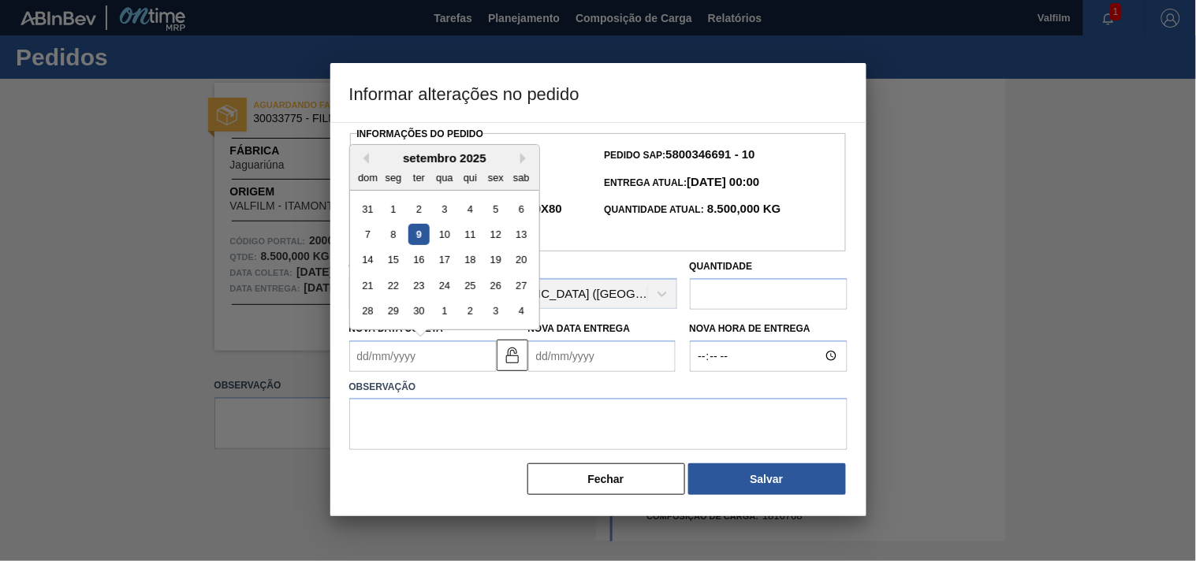 Image resolution: width=1196 pixels, height=561 pixels. I want to click on div: Choose sexta-feira, 19 de setembro de 2025, so click(495, 259).